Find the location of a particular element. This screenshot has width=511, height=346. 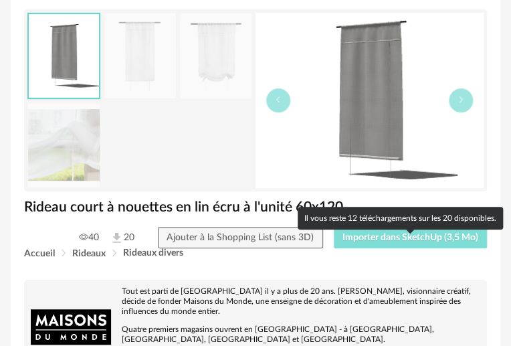

span: Importer dans SketchUp (3,5 Mo) is located at coordinates (410, 238).